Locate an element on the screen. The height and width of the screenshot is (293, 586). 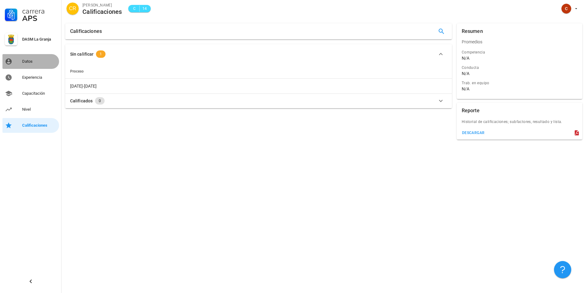
div: descargar is located at coordinates (473, 133).